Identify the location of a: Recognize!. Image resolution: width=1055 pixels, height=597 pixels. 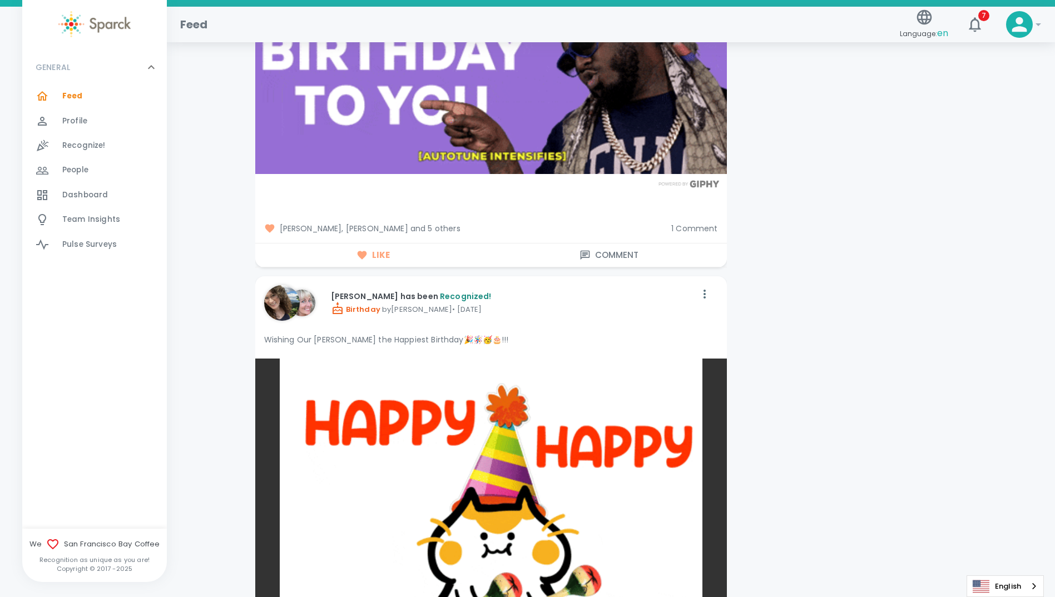
(95, 146).